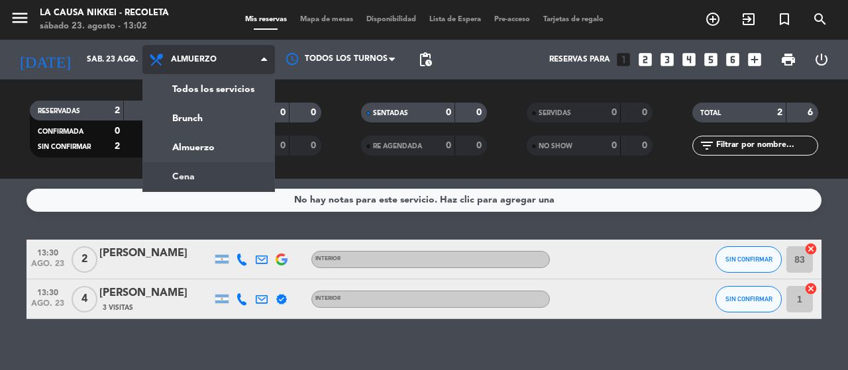  I want to click on i: add_circle_outline, so click(713, 19).